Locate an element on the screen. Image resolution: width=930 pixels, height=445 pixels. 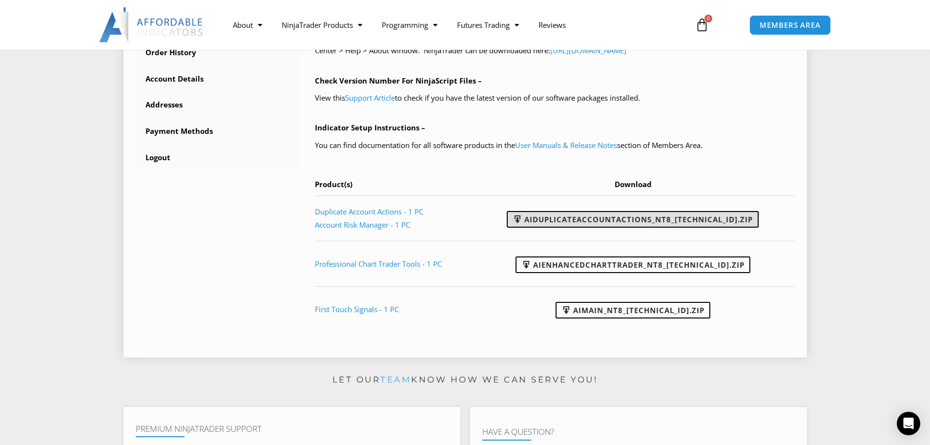
a: Order History is located at coordinates (218, 53).